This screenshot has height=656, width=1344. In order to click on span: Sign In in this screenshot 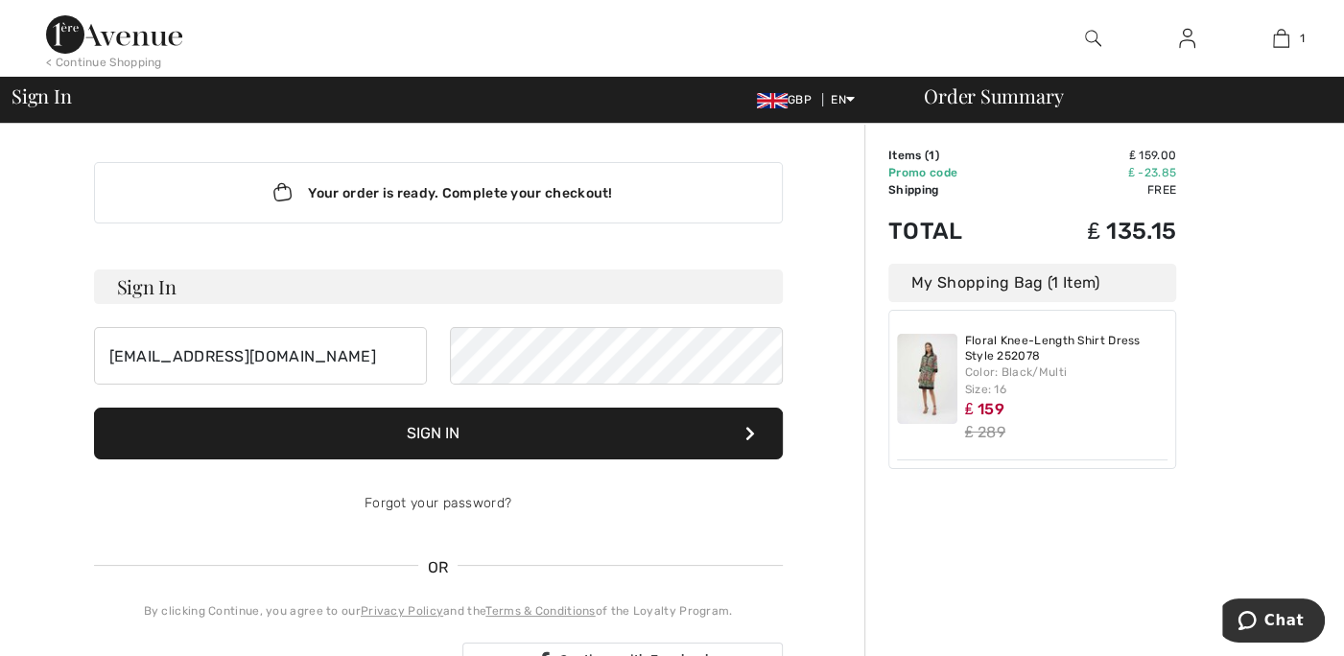, I will do `click(41, 96)`.